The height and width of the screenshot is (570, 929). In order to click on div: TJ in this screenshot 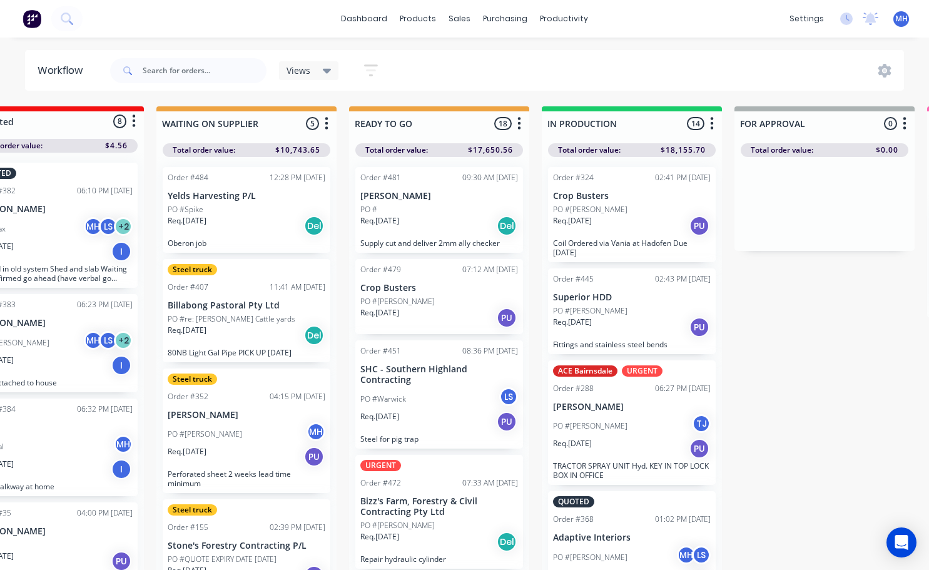, I will do `click(701, 424)`.